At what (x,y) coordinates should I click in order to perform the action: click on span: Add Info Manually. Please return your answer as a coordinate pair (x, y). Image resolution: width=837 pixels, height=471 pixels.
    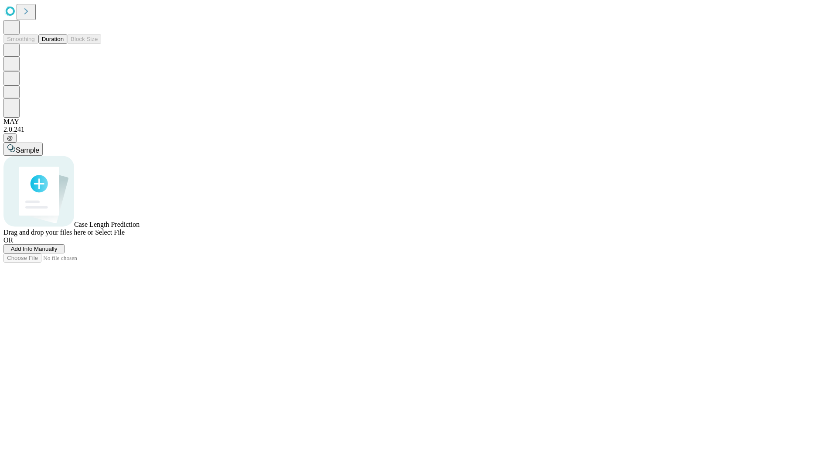
    Looking at the image, I should click on (34, 249).